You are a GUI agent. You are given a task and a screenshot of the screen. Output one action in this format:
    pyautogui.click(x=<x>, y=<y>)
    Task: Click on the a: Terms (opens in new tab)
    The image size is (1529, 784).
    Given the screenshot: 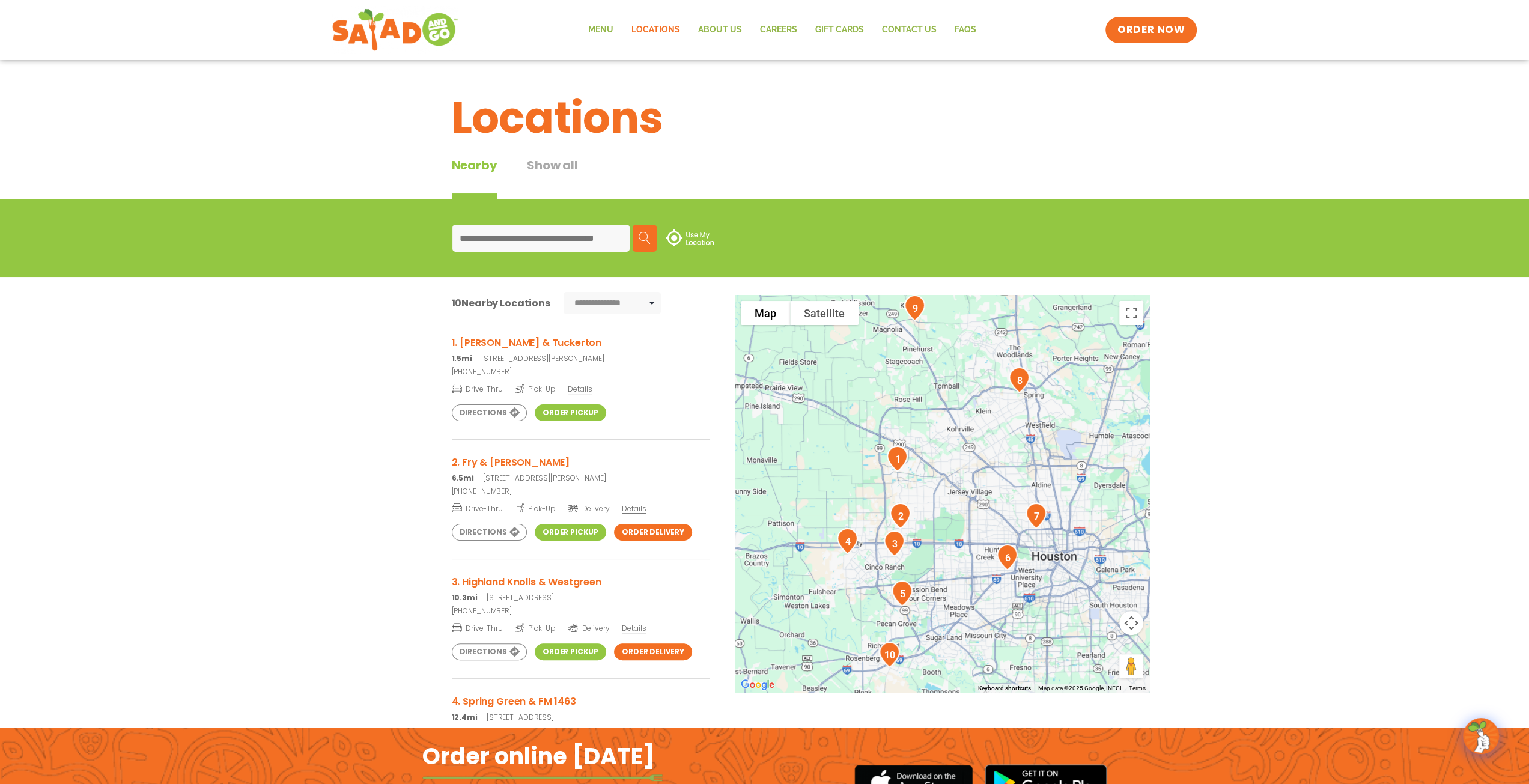 What is the action you would take?
    pyautogui.click(x=1137, y=688)
    